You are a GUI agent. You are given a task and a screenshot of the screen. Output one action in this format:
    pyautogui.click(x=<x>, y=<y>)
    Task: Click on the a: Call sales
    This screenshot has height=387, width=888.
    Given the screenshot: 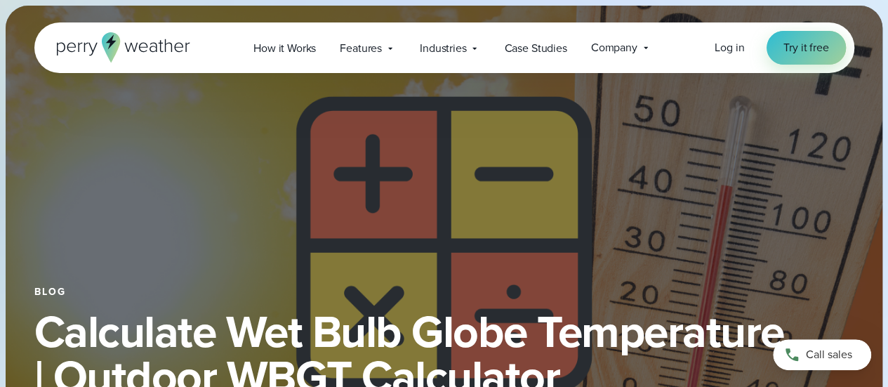 What is the action you would take?
    pyautogui.click(x=822, y=354)
    